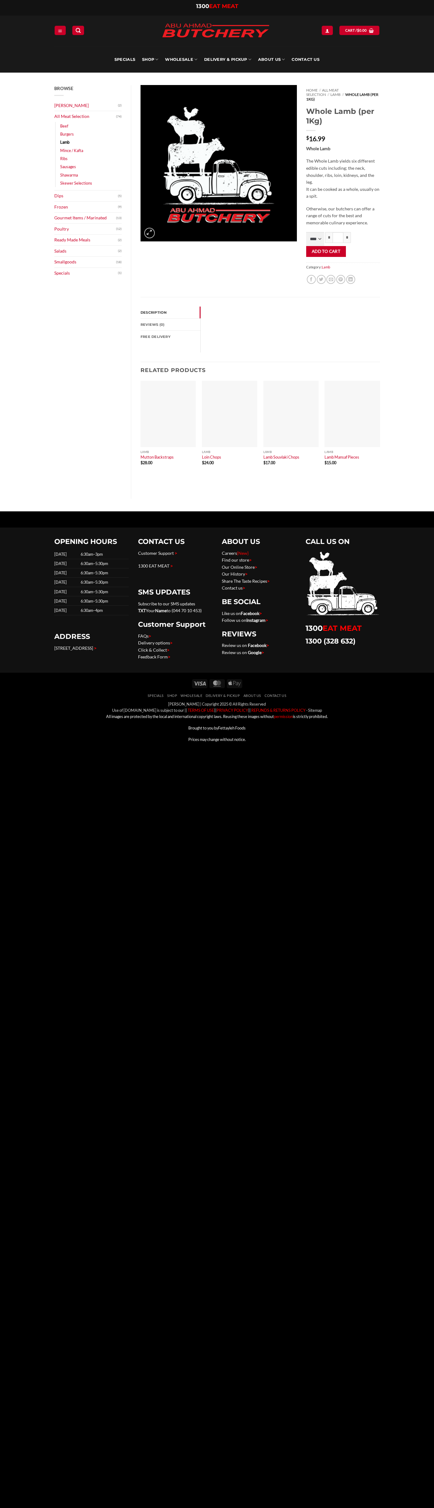 This screenshot has height=1508, width=434. What do you see at coordinates (352, 414) in the screenshot?
I see `img: Lamb-Mansaf-Pieces` at bounding box center [352, 414].